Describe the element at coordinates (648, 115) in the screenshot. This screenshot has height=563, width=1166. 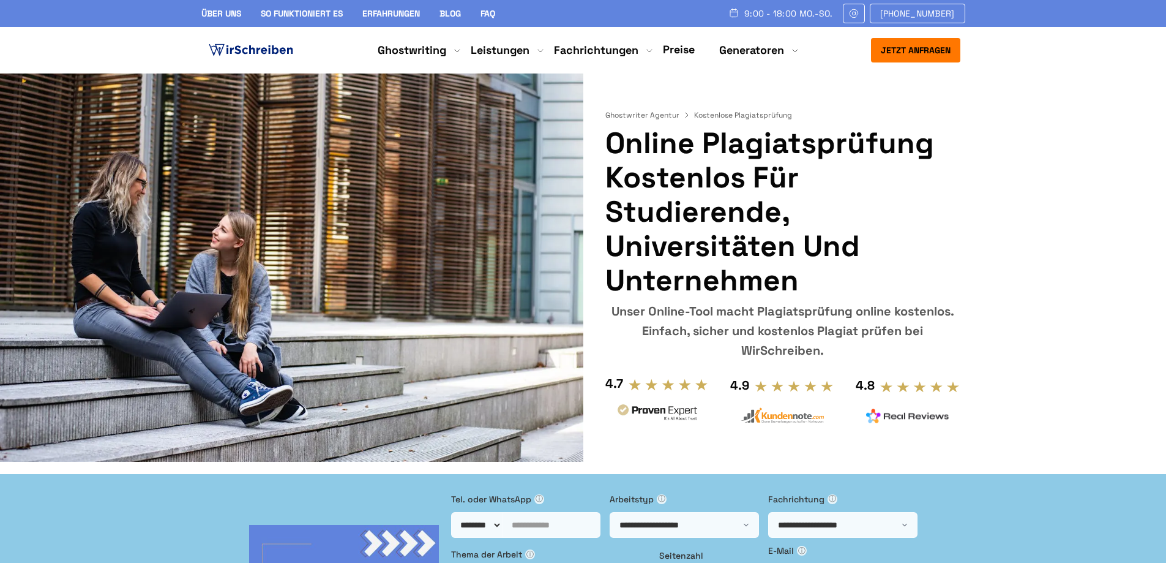
I see `a: Ghostwriter Agentur` at that location.